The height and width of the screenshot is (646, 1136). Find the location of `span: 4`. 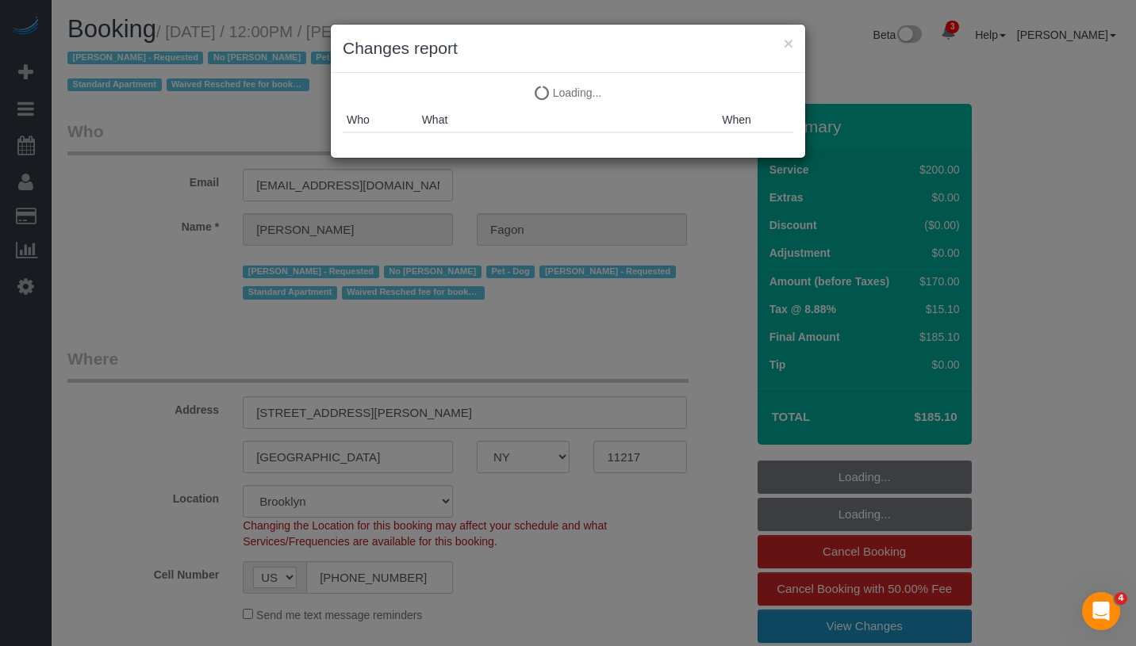

span: 4 is located at coordinates (1121, 599).